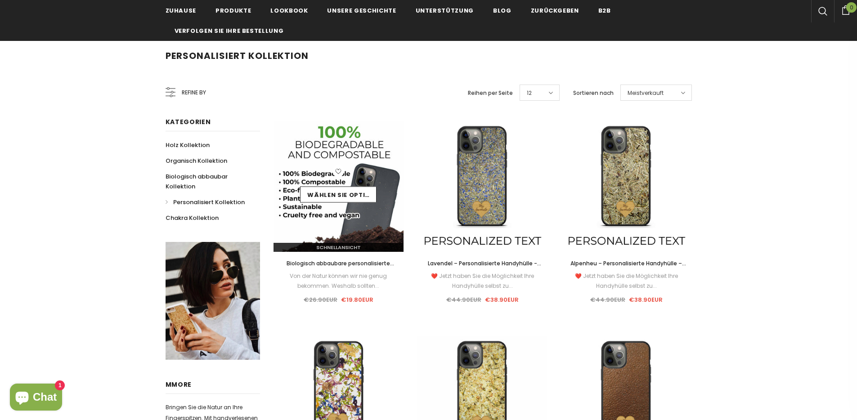  What do you see at coordinates (484, 268) in the screenshot?
I see `span: Lavendel – Personalisierte Handyhülle - Personalisiertes Geschenk` at bounding box center [484, 268].